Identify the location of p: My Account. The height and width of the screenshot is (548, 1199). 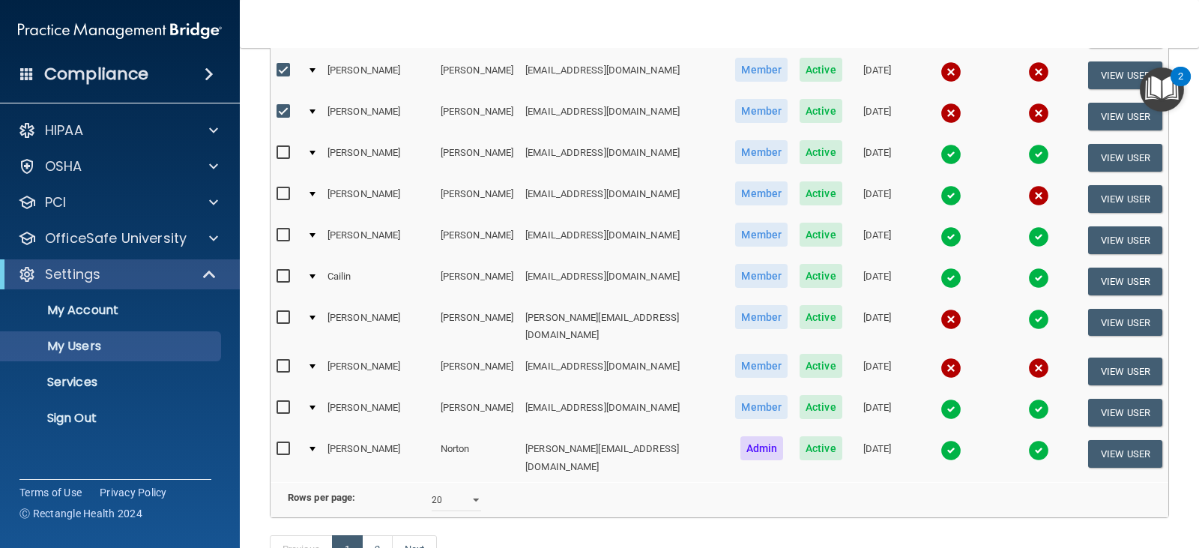
(112, 310).